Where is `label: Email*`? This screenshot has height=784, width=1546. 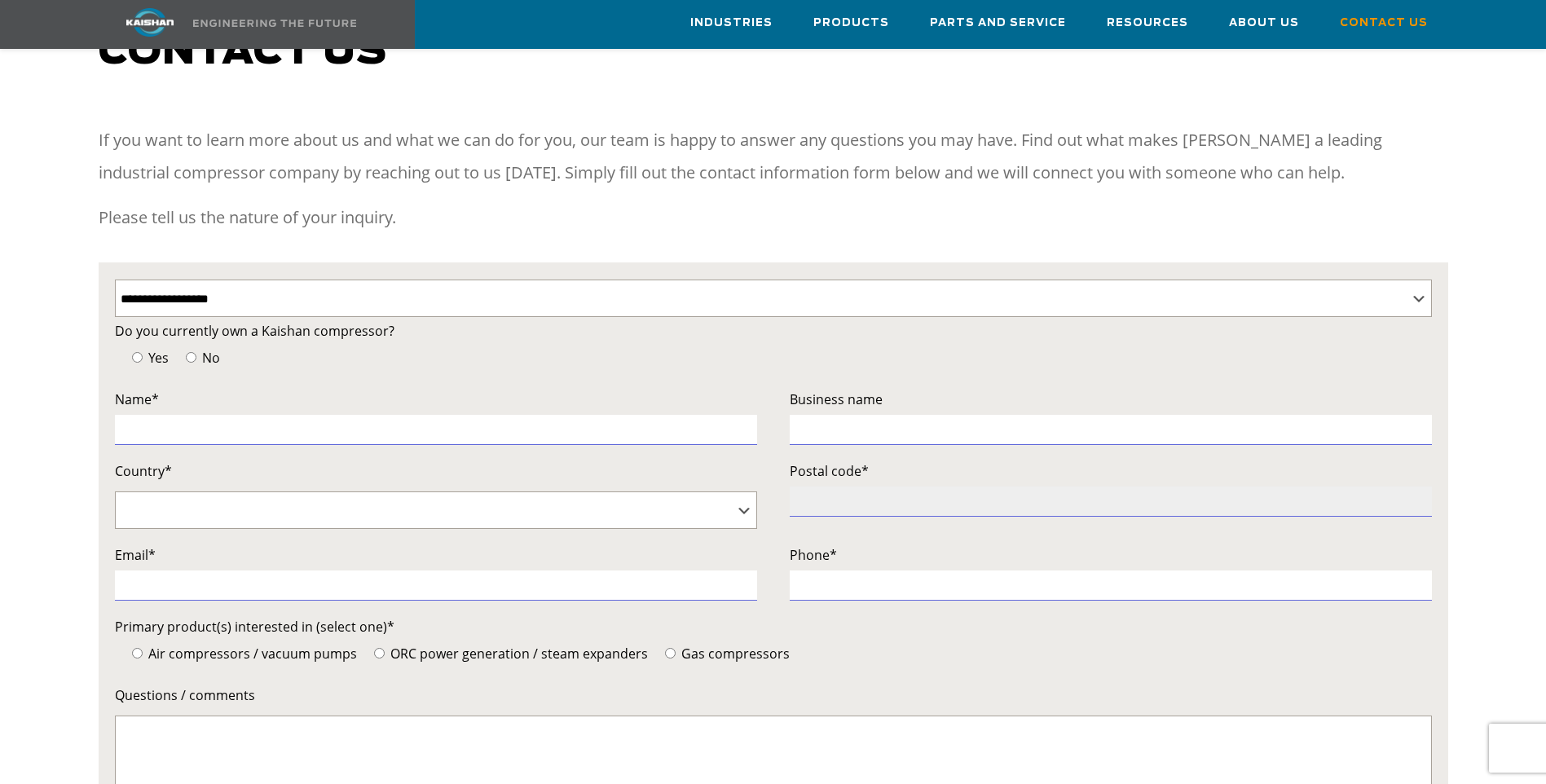
label: Email* is located at coordinates (436, 555).